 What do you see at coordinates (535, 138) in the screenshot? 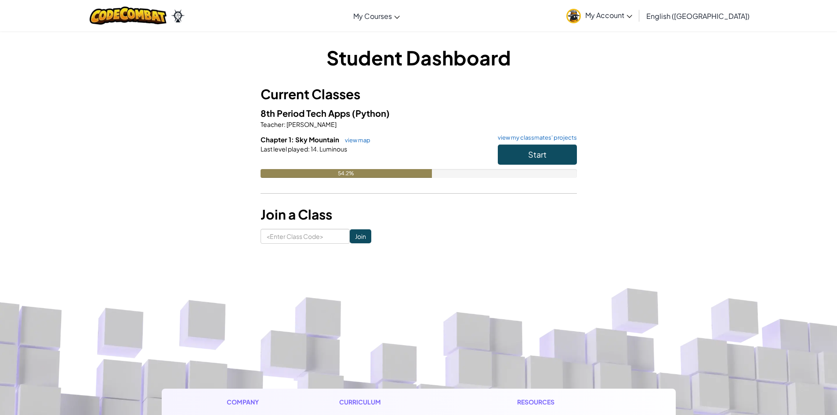
I see `a: view my classmates' projects` at bounding box center [535, 138].